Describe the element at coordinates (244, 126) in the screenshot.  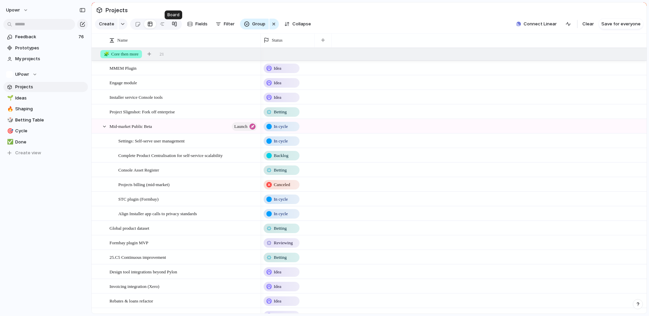
I see `button: launch` at that location.